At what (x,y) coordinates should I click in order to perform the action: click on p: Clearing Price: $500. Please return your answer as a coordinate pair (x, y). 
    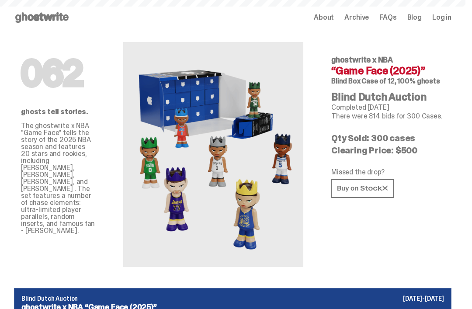
    Looking at the image, I should click on (388, 150).